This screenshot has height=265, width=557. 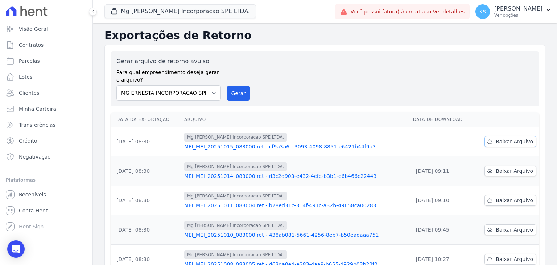 What do you see at coordinates (296, 119) in the screenshot?
I see `th: Arquivo` at bounding box center [296, 119].